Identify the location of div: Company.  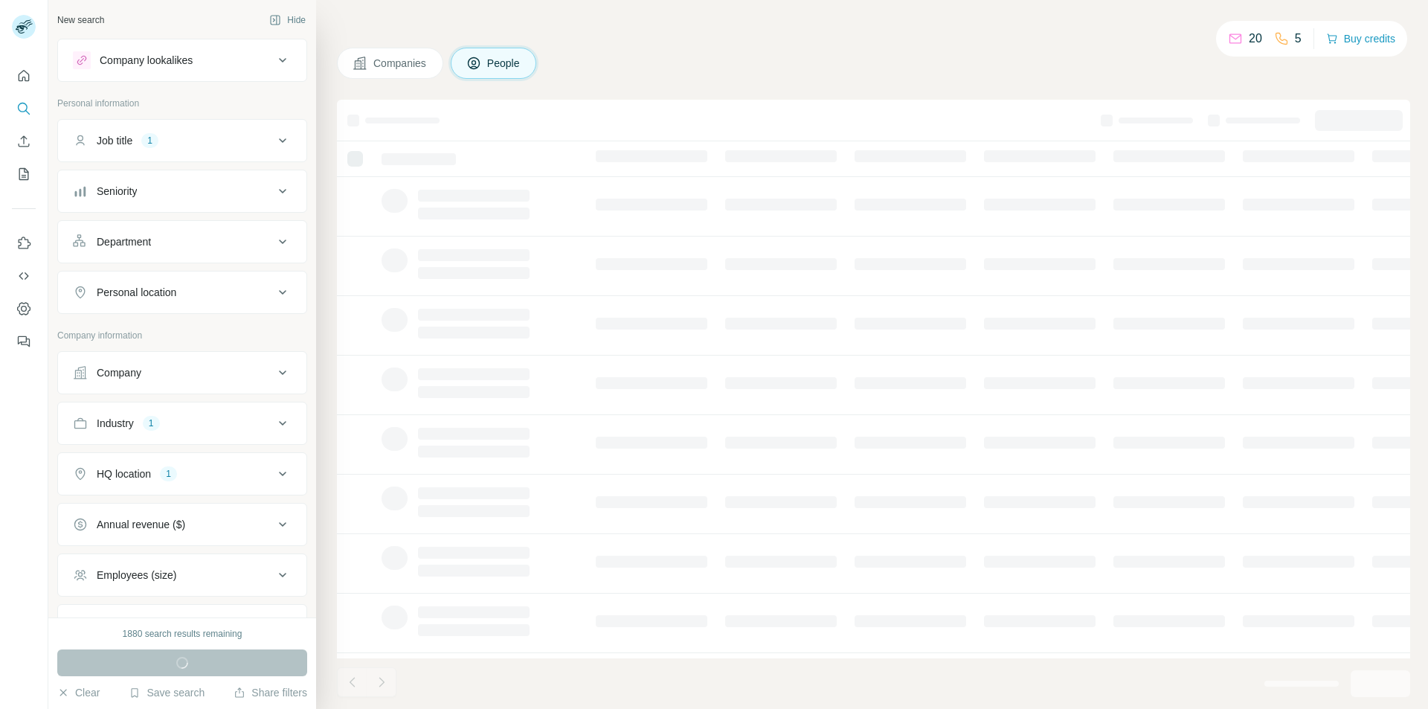
(119, 373).